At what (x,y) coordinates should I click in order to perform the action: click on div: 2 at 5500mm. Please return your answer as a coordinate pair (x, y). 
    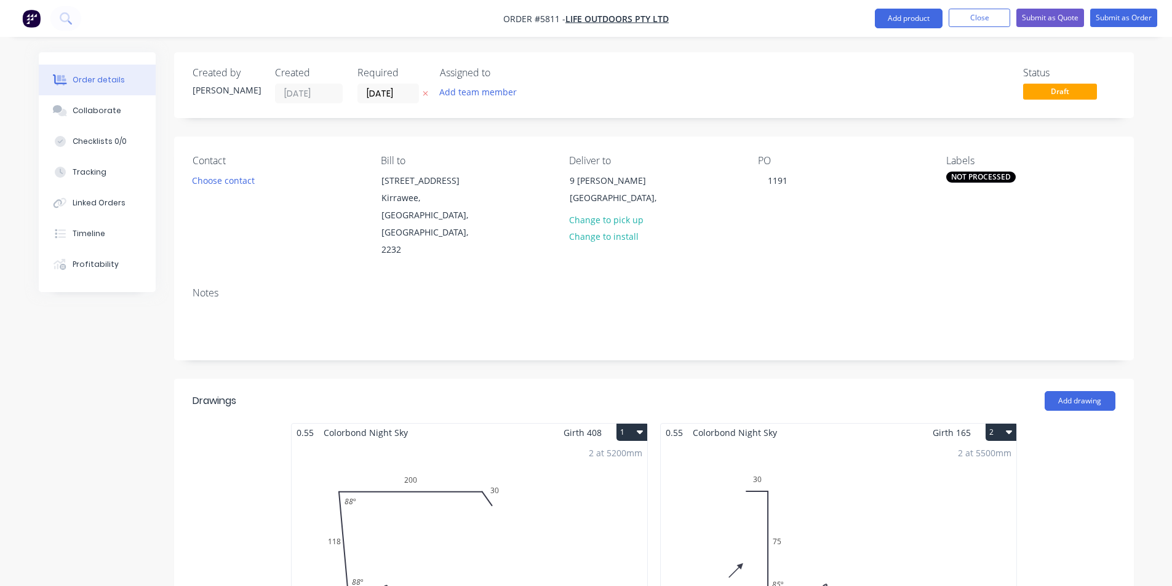
    Looking at the image, I should click on (984, 453).